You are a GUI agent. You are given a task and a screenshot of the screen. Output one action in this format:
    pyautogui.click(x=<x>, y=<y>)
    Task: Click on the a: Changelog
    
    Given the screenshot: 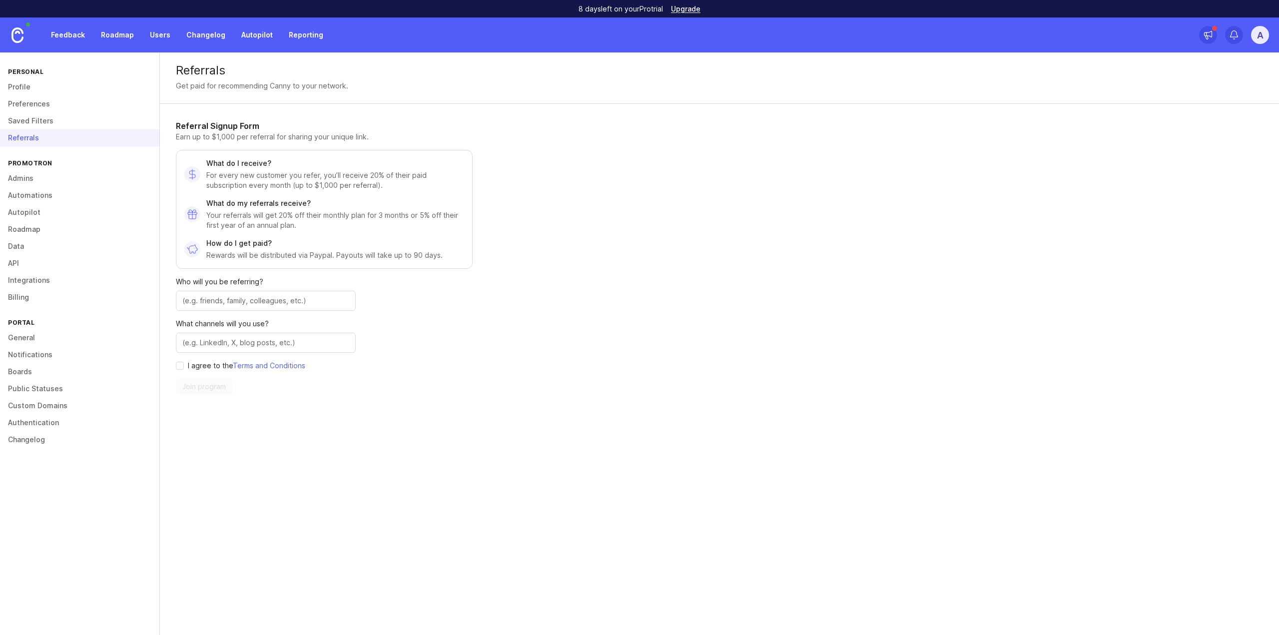 What is the action you would take?
    pyautogui.click(x=206, y=35)
    